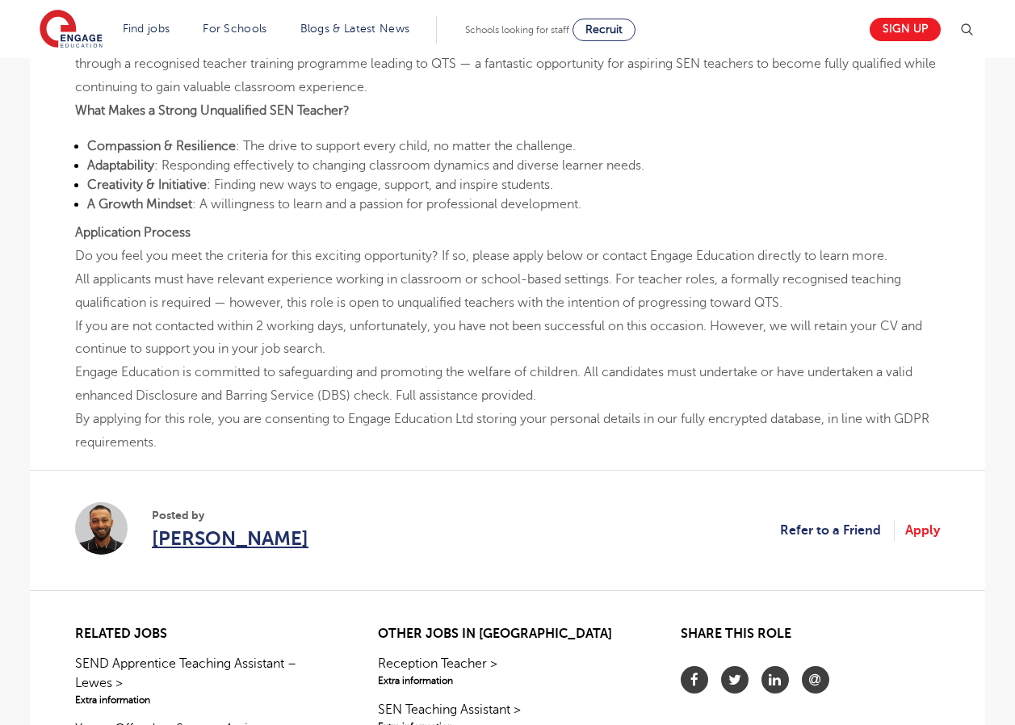  Describe the element at coordinates (604, 30) in the screenshot. I see `a: Recruit` at that location.